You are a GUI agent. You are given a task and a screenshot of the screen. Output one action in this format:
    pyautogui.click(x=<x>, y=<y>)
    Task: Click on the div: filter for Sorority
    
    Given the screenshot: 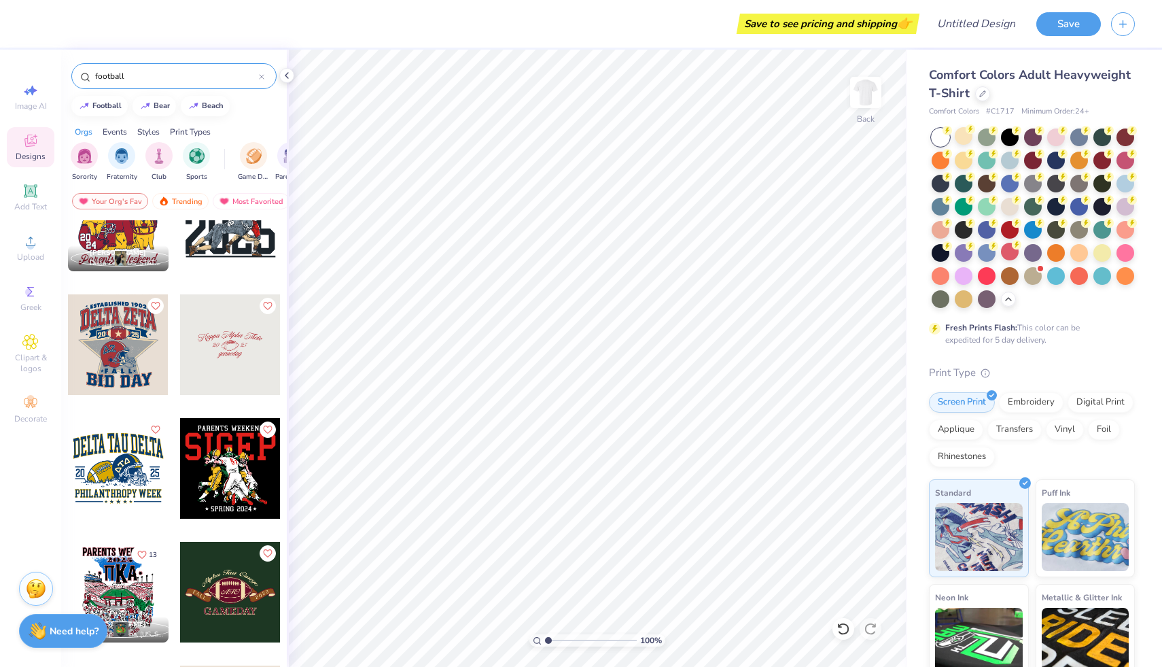 What is the action you would take?
    pyautogui.click(x=84, y=162)
    